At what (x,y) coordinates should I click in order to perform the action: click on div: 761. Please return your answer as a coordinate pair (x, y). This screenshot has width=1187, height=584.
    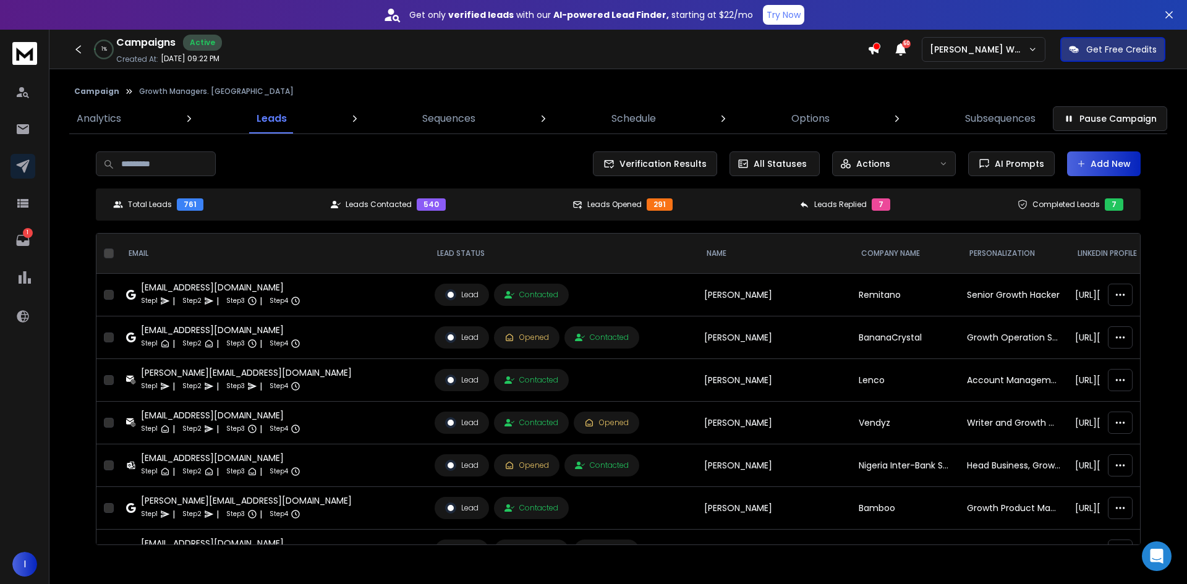
    Looking at the image, I should click on (190, 205).